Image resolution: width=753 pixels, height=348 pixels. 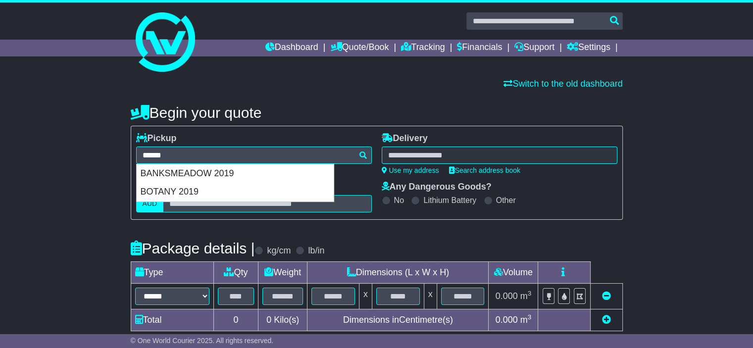 What do you see at coordinates (436, 187) in the screenshot?
I see `label: Any Dangerous Goods?` at bounding box center [436, 187].